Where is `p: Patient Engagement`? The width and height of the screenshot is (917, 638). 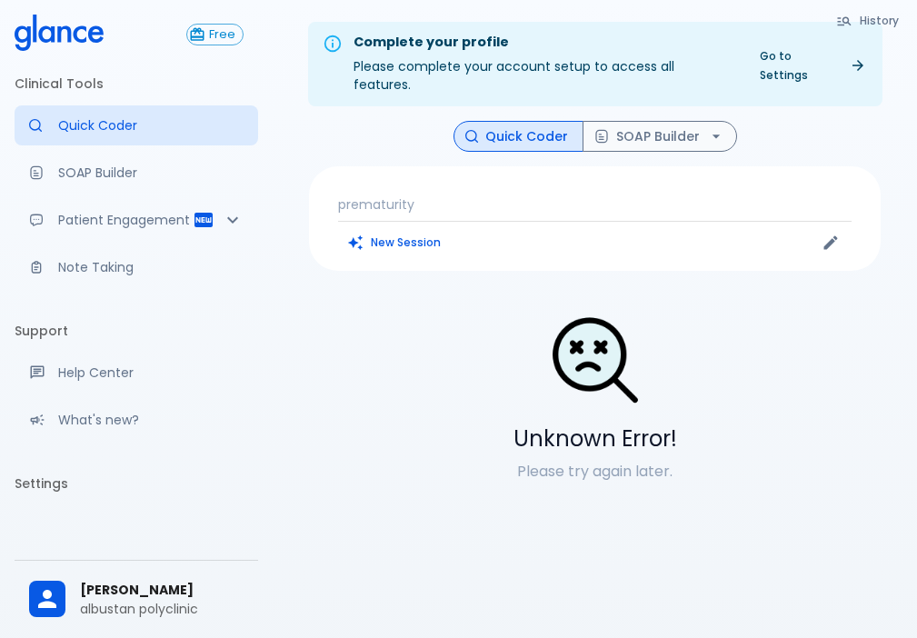 p: Patient Engagement is located at coordinates (125, 220).